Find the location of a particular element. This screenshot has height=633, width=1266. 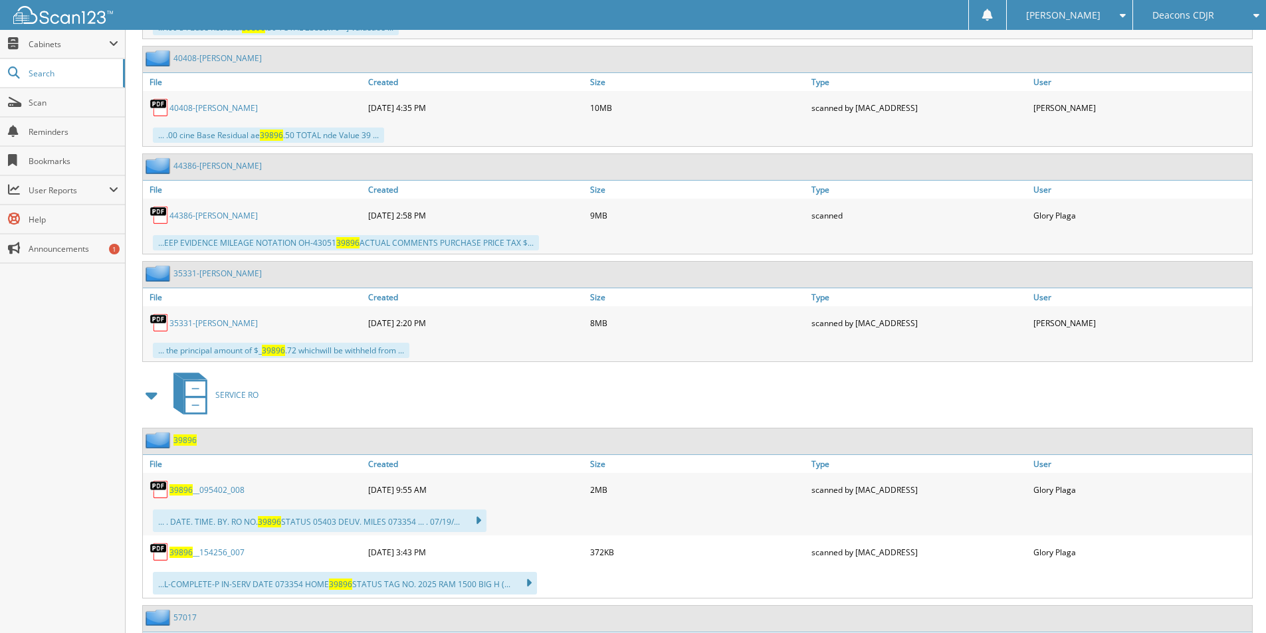

div: 2MB is located at coordinates (698, 490).